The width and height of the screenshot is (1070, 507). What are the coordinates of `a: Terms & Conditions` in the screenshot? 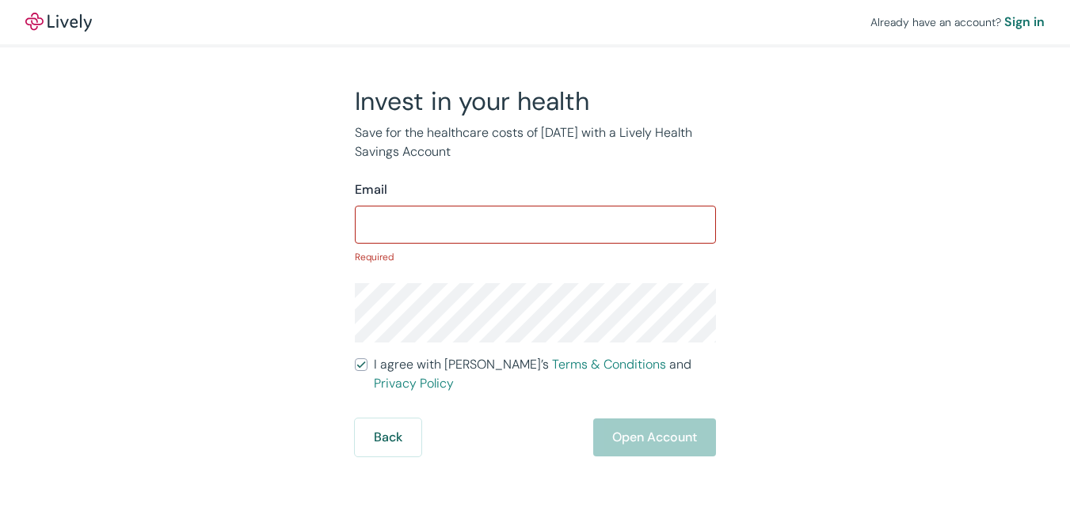 It's located at (609, 364).